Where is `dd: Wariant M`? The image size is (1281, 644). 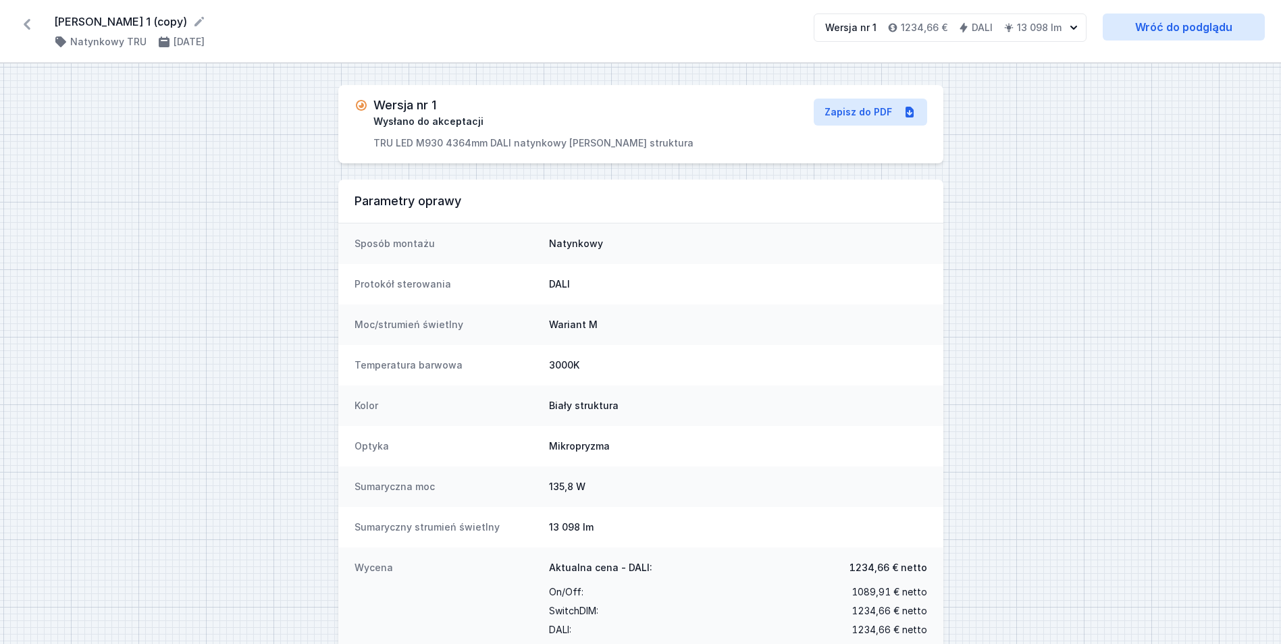
dd: Wariant M is located at coordinates (738, 325).